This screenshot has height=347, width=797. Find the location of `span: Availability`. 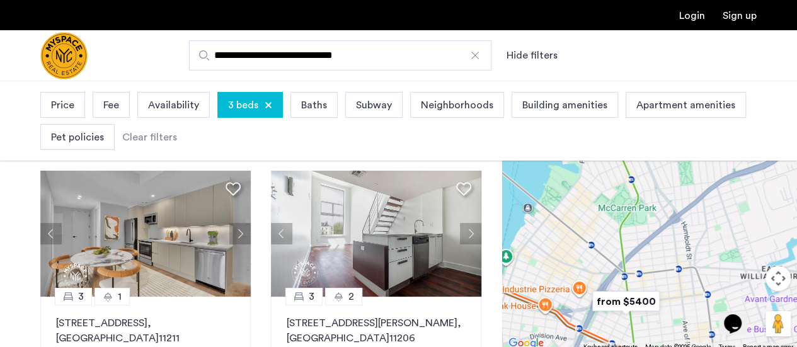

span: Availability is located at coordinates (173, 105).